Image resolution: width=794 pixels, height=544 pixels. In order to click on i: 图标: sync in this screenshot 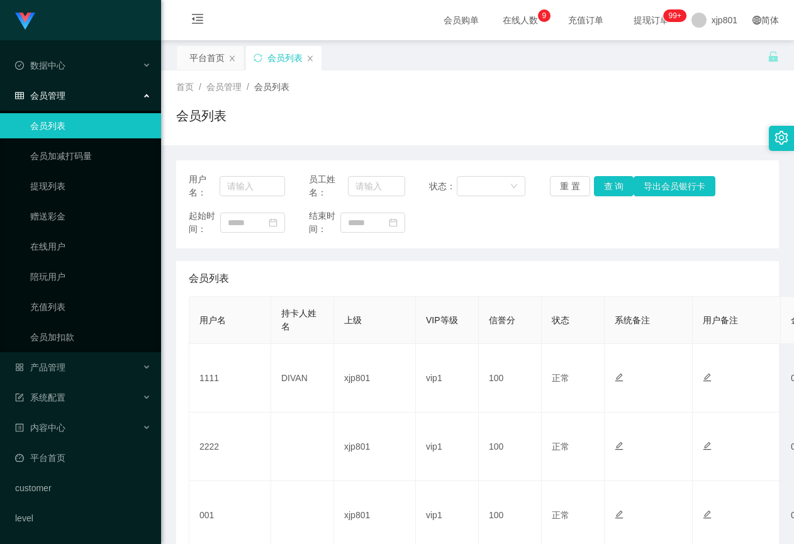, I will do `click(258, 58)`.